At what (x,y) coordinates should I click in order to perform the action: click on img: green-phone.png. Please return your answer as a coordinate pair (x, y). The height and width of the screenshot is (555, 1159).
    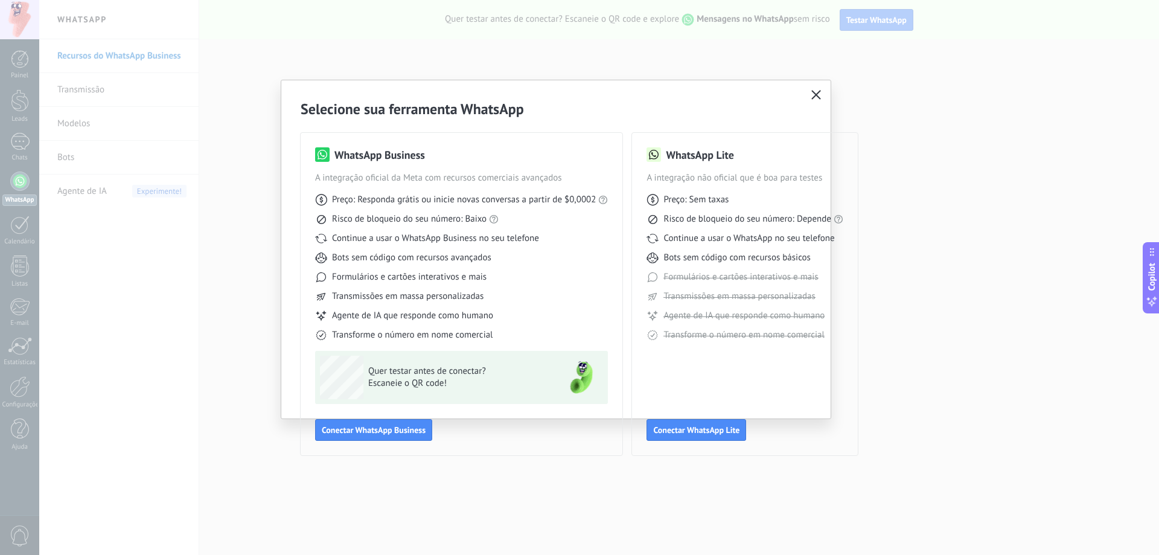
    Looking at the image, I should click on (581, 377).